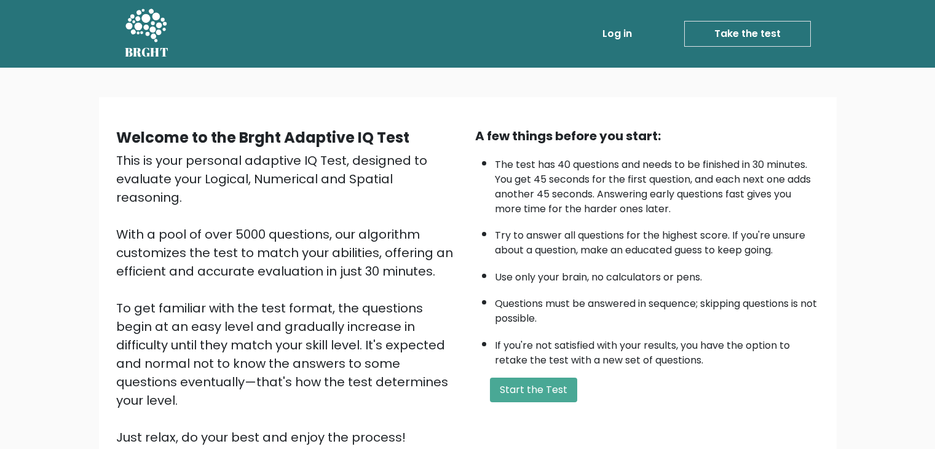  What do you see at coordinates (657, 274) in the screenshot?
I see `li: Use only your brain, no calculators or pens.` at bounding box center [657, 274].